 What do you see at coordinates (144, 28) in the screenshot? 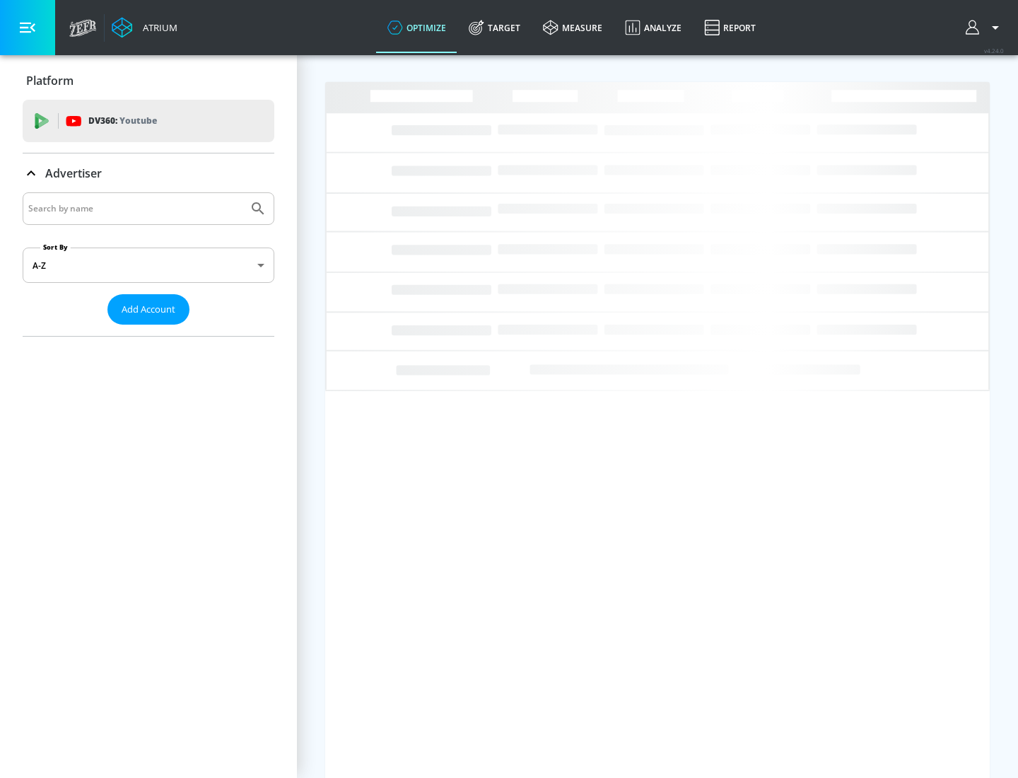
I see `a: Atrium` at bounding box center [144, 28].